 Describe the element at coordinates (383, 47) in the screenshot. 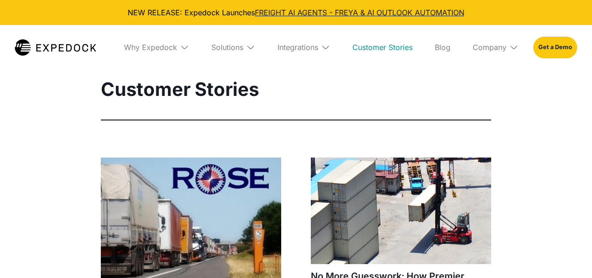

I see `a: Customer Stories` at that location.